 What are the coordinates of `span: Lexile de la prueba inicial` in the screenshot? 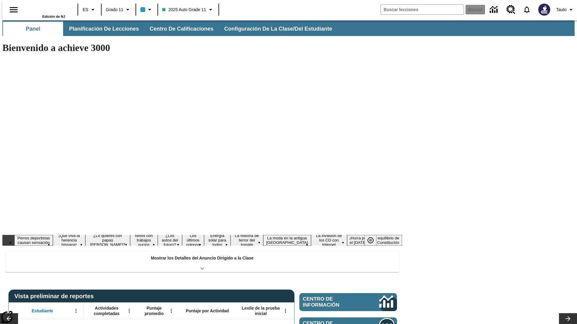 It's located at (261, 311).